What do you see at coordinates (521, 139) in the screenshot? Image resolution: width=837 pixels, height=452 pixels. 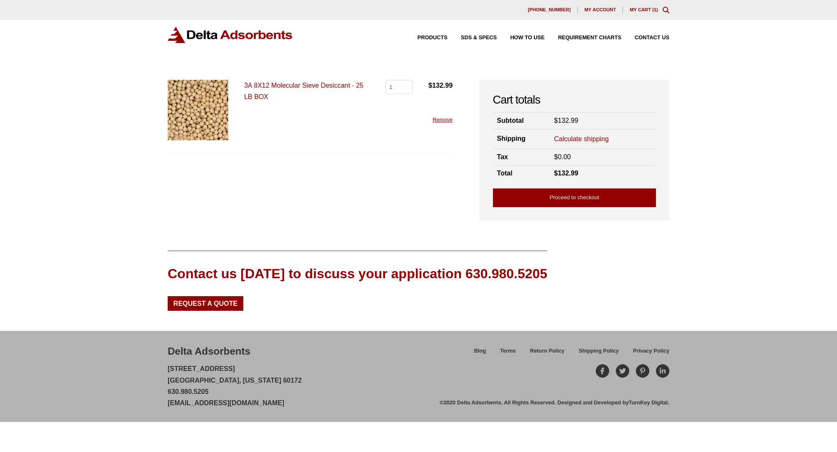 I see `th: Shipping` at bounding box center [521, 139].